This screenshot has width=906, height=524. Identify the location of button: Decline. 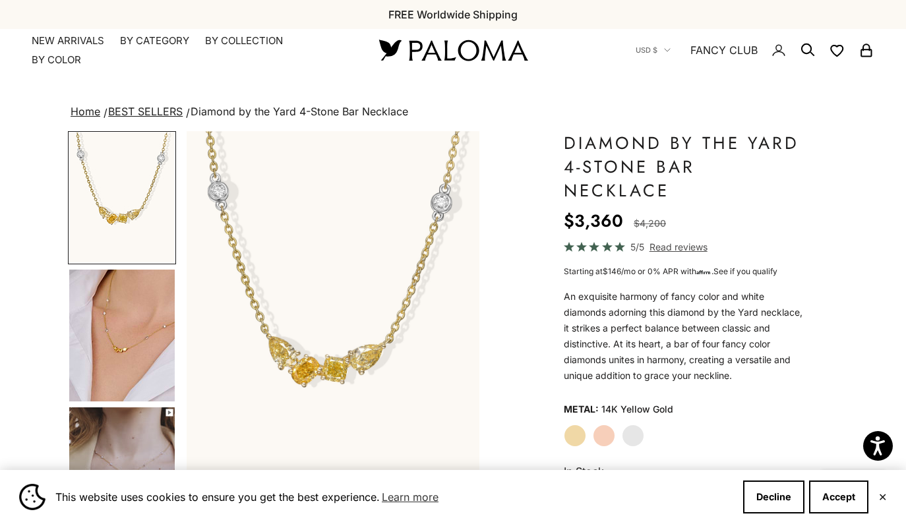
(773, 497).